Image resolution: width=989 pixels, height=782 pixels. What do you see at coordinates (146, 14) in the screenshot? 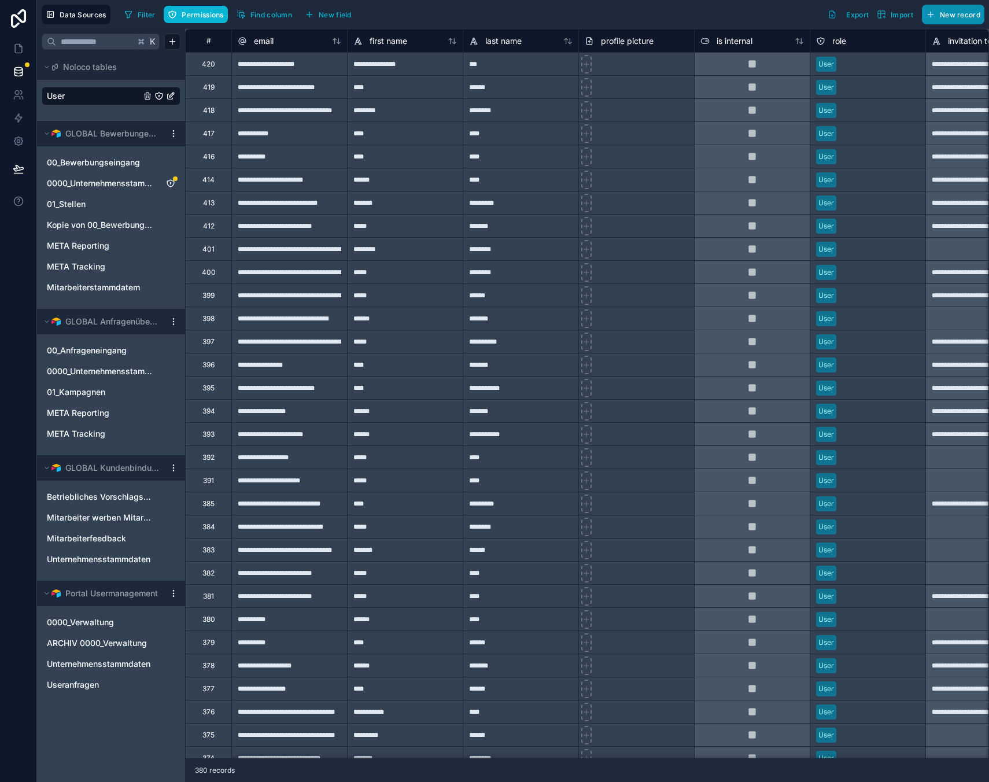
I see `span: Filter` at bounding box center [146, 14].